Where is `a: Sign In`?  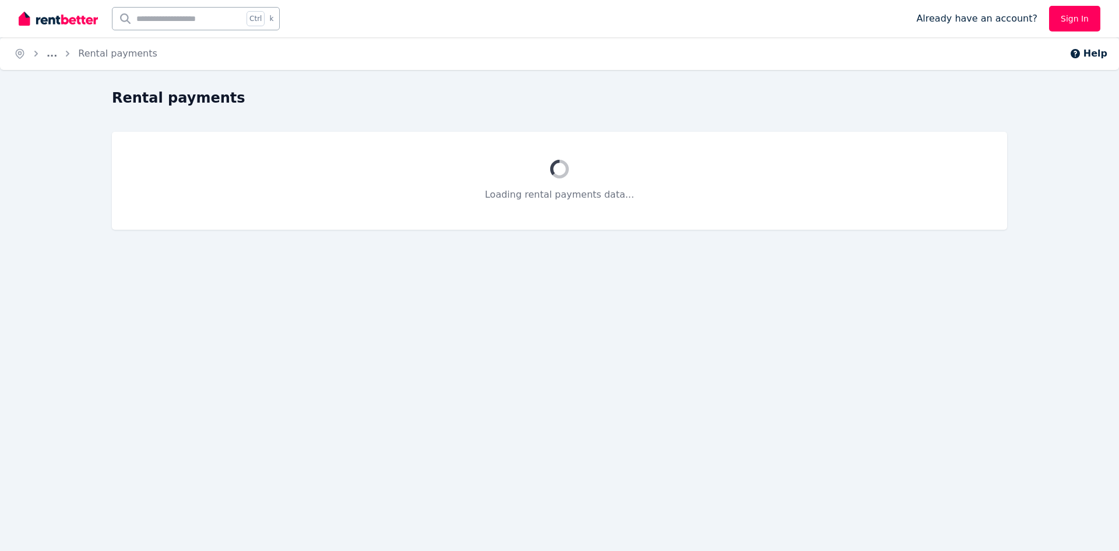 a: Sign In is located at coordinates (1075, 19).